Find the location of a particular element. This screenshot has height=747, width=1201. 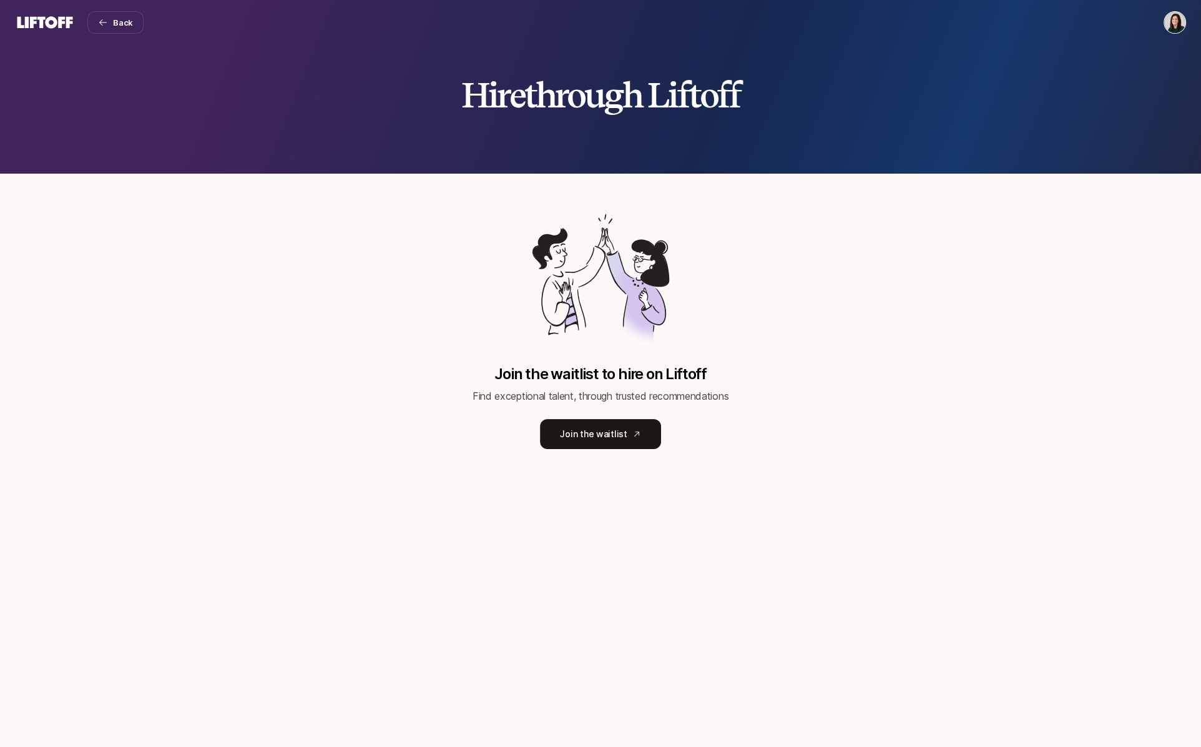

h2: Hire is located at coordinates (601, 95).